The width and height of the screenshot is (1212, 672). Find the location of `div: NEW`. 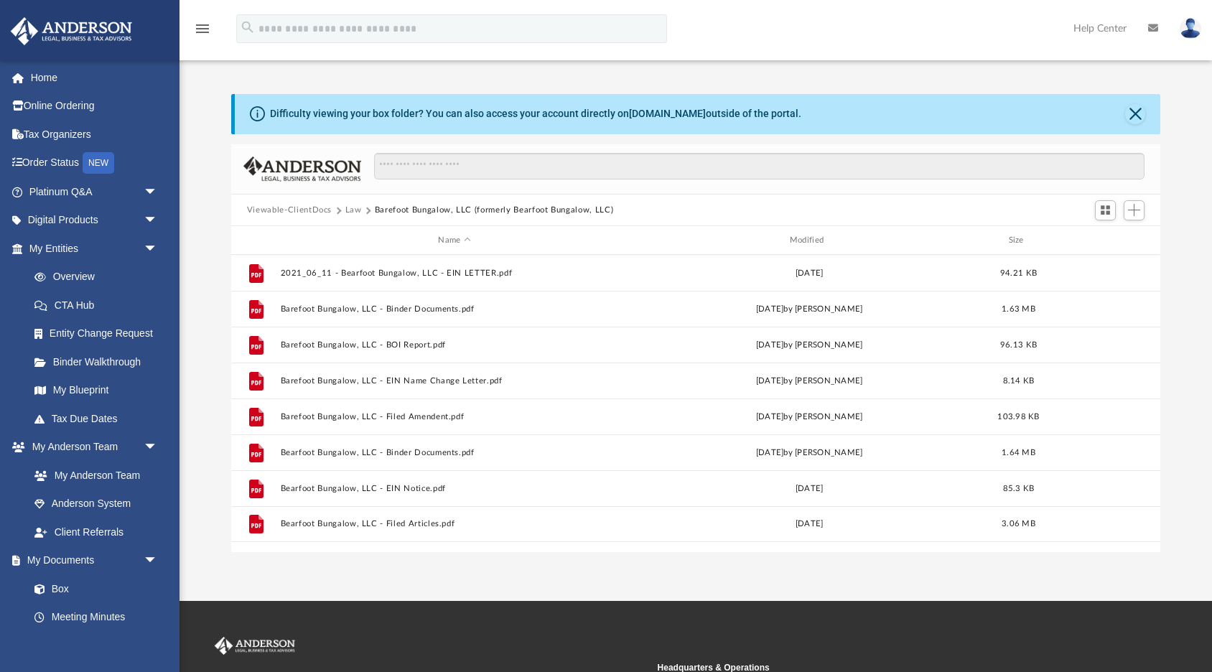

div: NEW is located at coordinates (98, 163).